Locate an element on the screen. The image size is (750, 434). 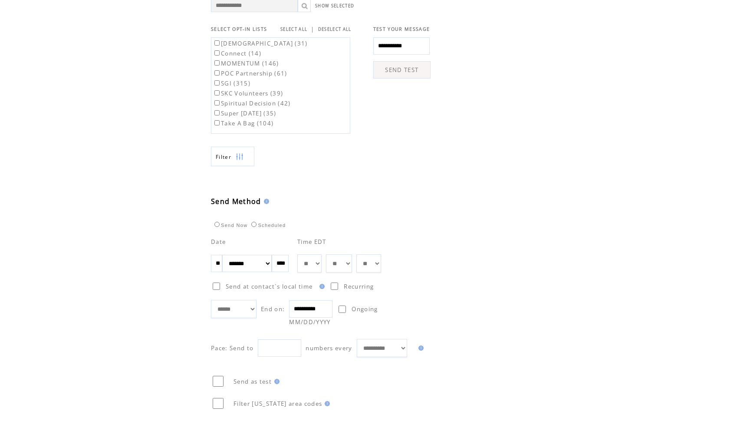
label: POC Partnership (61) is located at coordinates (250, 73).